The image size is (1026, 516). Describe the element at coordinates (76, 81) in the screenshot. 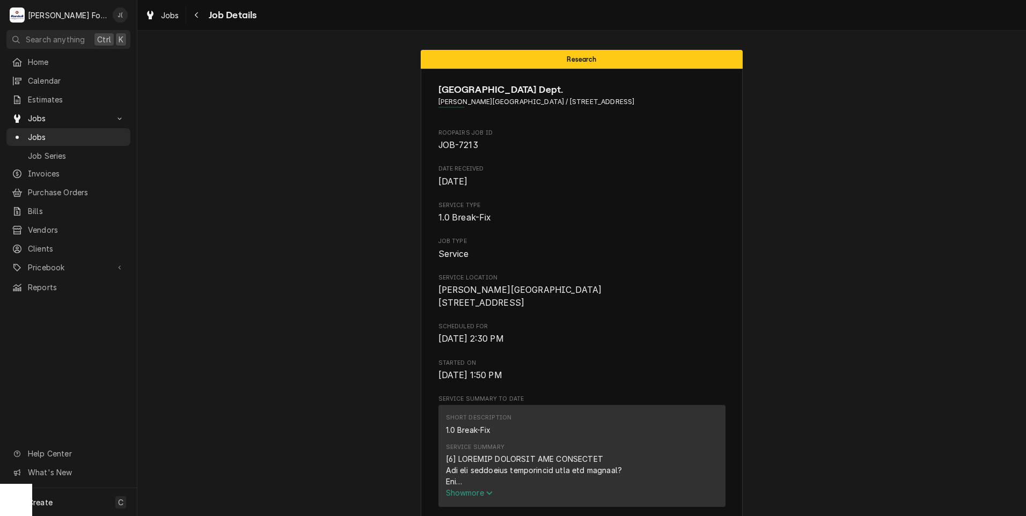

I see `span: Calendar` at that location.